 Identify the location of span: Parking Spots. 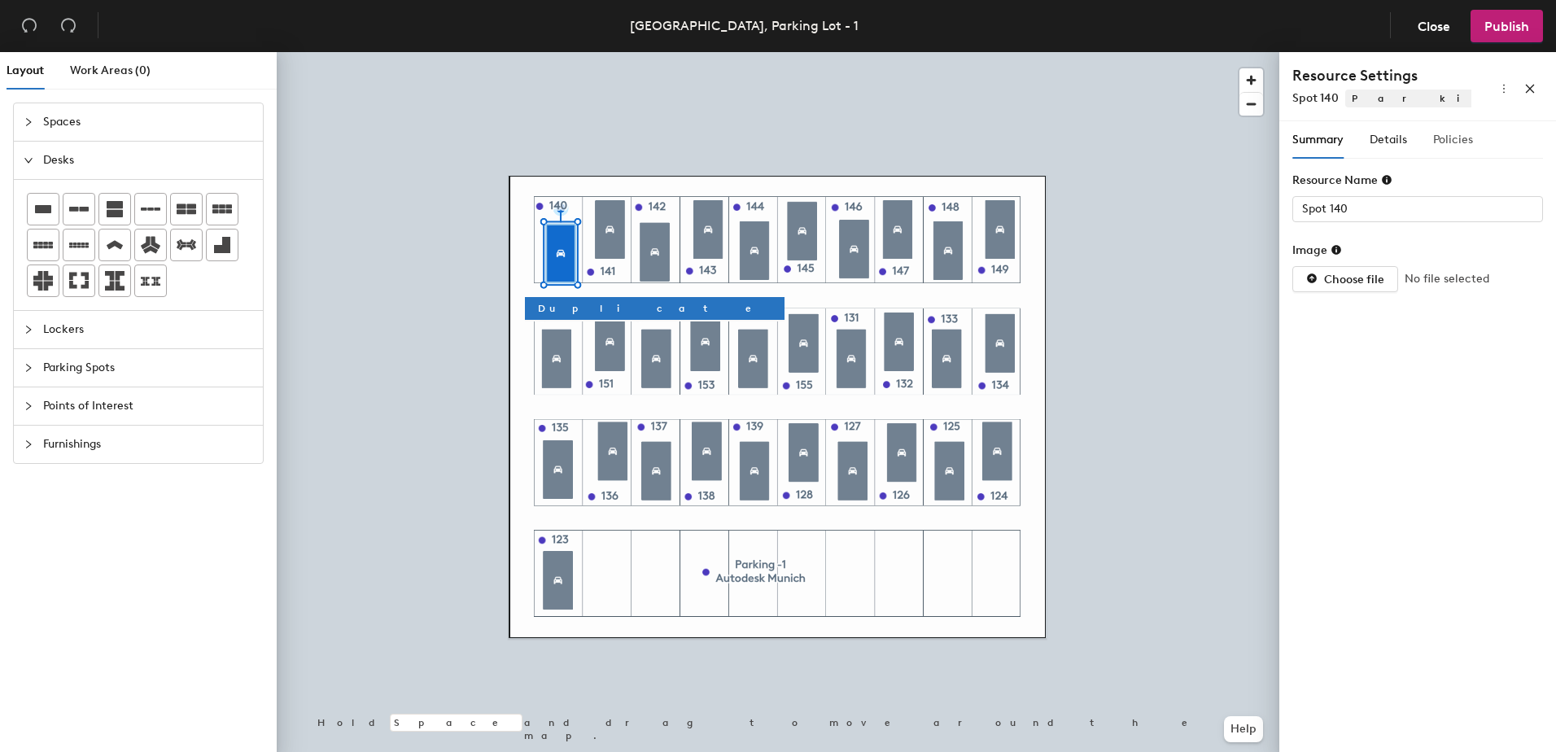
(148, 368).